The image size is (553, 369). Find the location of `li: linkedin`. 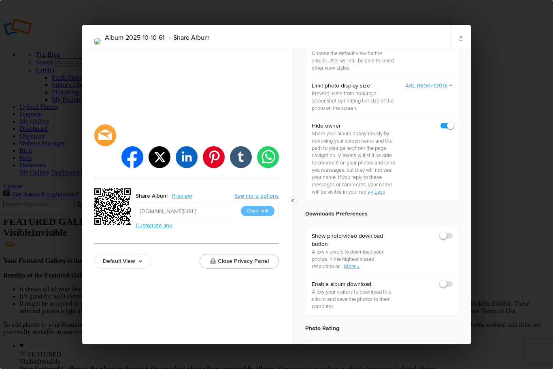

li: linkedin is located at coordinates (187, 157).